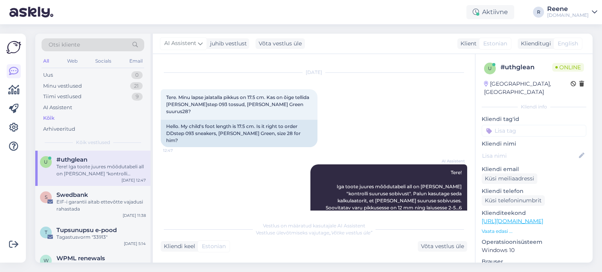 This screenshot has width=602, height=272. I want to click on span: #uthglean, so click(72, 160).